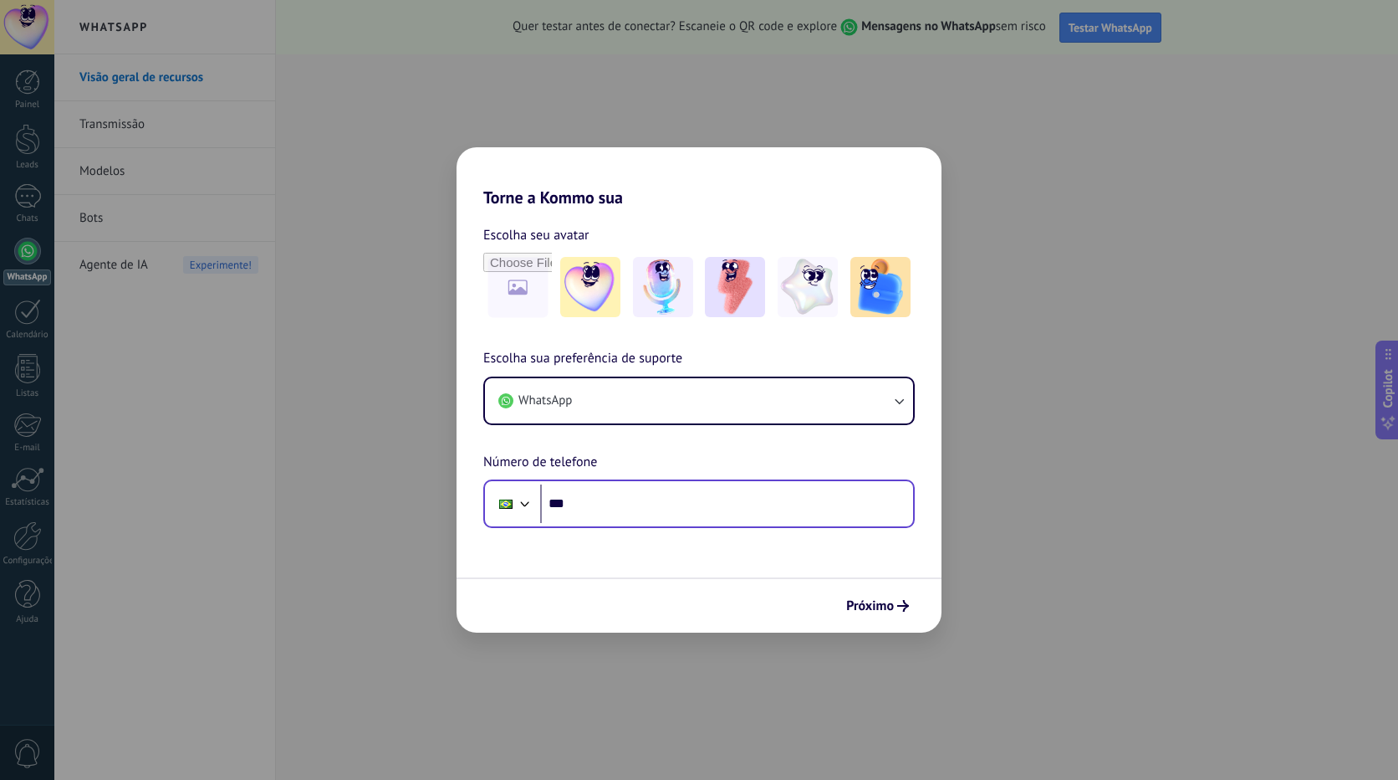 The width and height of the screenshot is (1398, 780). I want to click on span: Número de telefone, so click(540, 463).